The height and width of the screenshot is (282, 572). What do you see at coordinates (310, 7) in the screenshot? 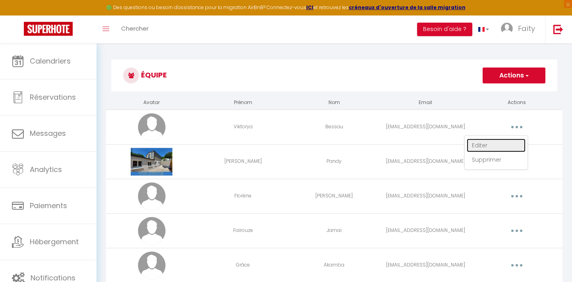
I see `strong: ICI` at bounding box center [310, 7].